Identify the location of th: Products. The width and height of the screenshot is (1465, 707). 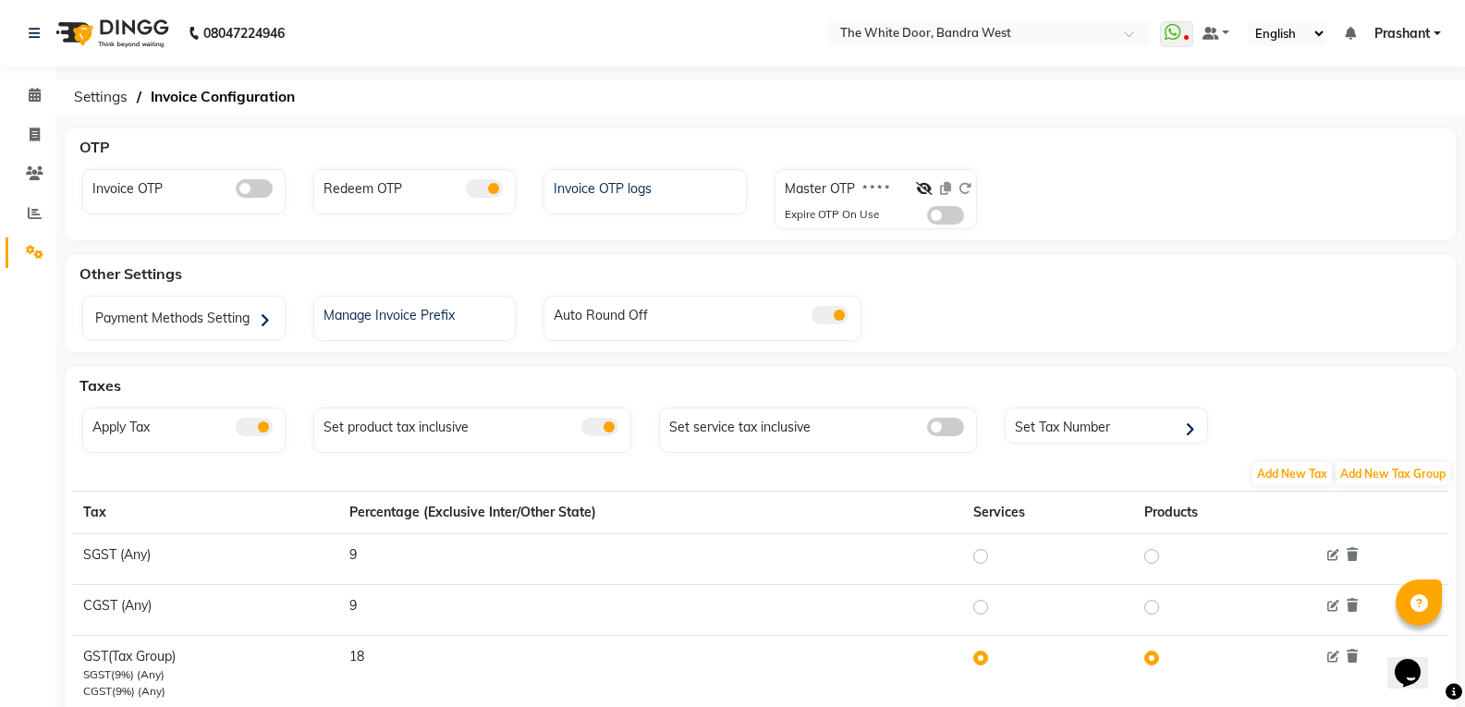
(1221, 513).